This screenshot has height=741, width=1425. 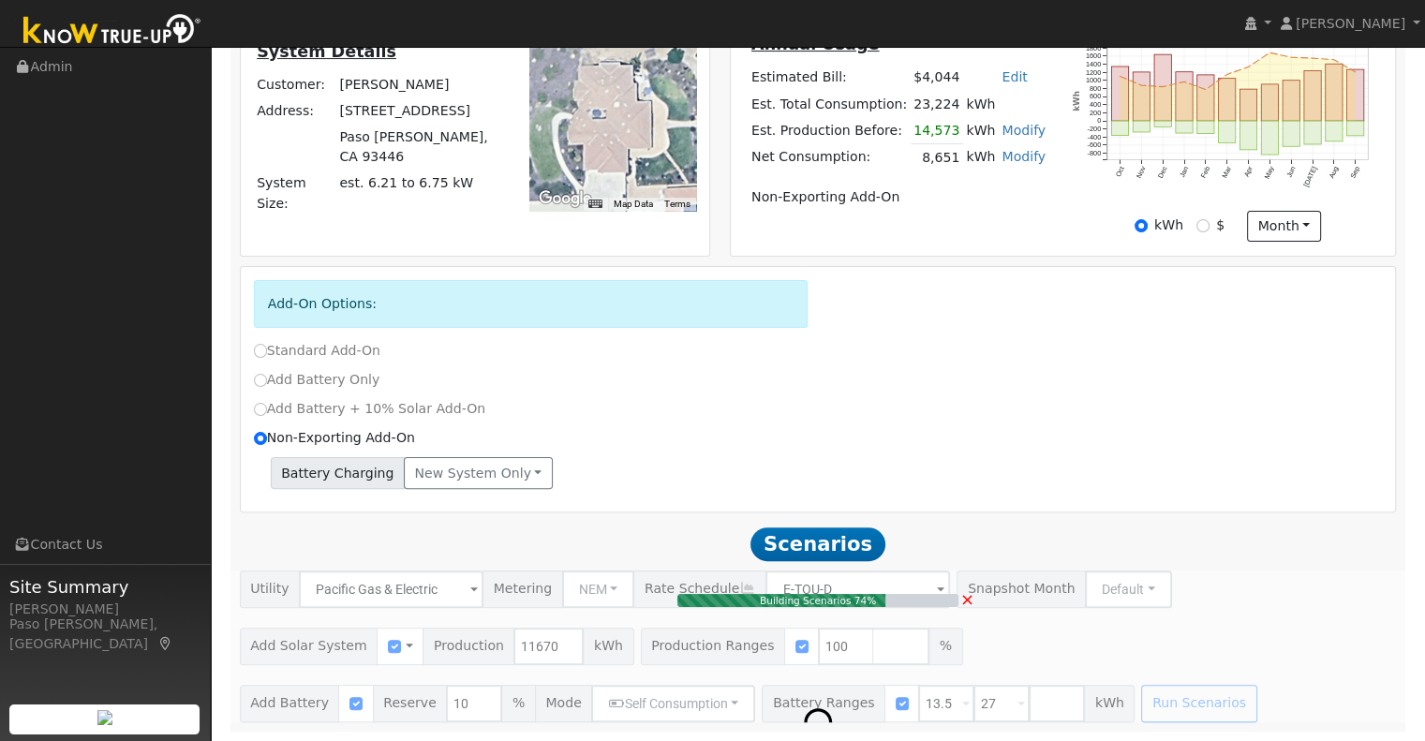 I want to click on td: Non-Exporting Add-On, so click(x=898, y=198).